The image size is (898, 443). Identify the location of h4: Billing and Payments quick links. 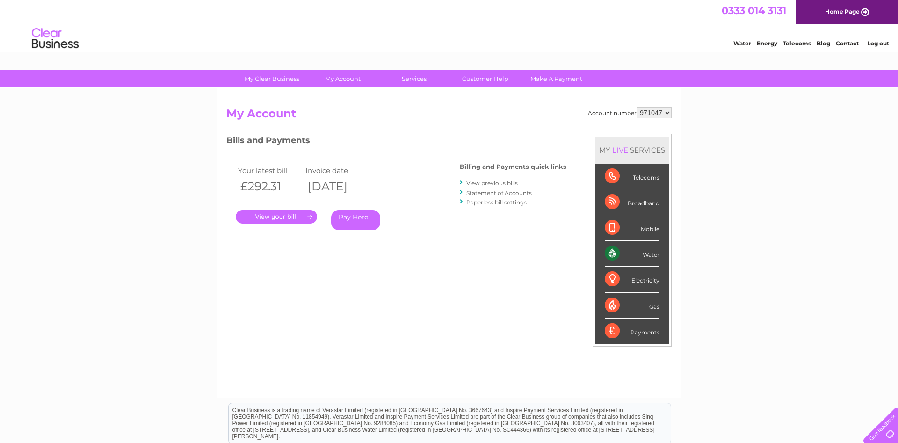
(513, 167).